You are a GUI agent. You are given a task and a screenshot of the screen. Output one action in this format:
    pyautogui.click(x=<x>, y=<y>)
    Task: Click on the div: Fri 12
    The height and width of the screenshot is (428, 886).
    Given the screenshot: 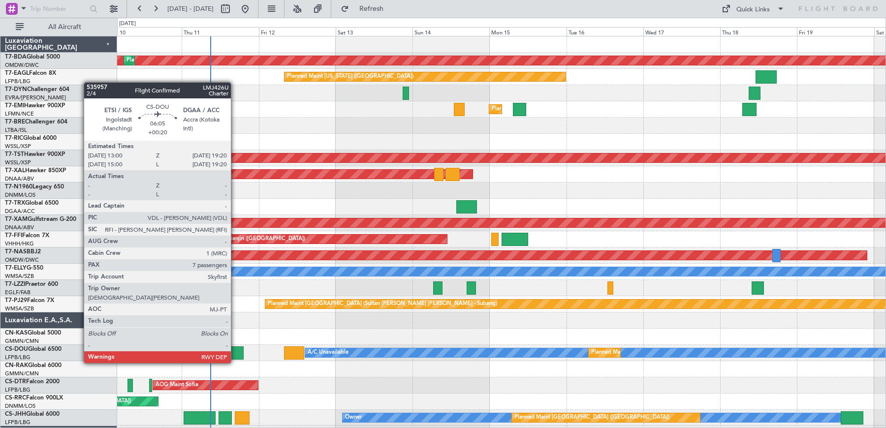 What is the action you would take?
    pyautogui.click(x=297, y=32)
    